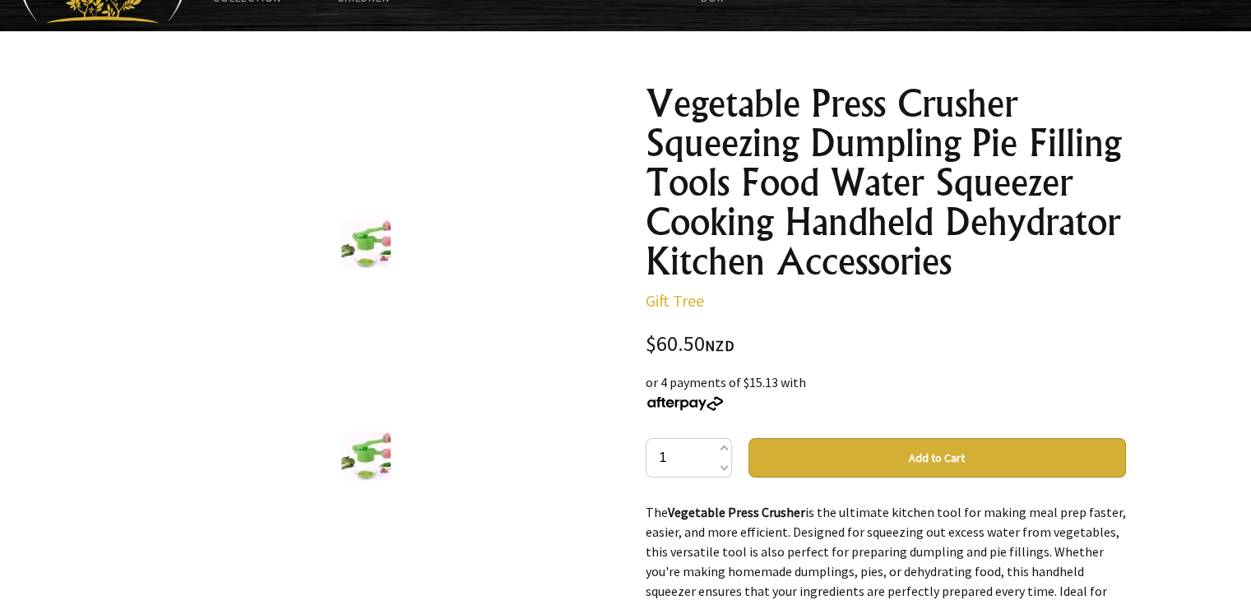 Image resolution: width=1251 pixels, height=600 pixels. Describe the element at coordinates (937, 458) in the screenshot. I see `button: Add to Cart` at that location.